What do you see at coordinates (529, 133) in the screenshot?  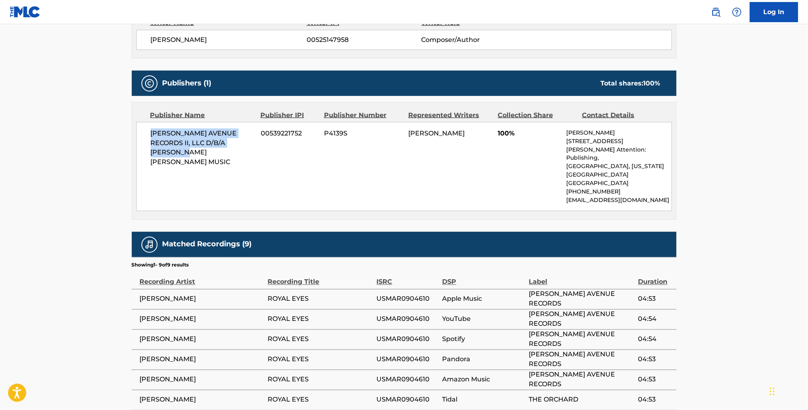 I see `span: 100%` at bounding box center [529, 133].